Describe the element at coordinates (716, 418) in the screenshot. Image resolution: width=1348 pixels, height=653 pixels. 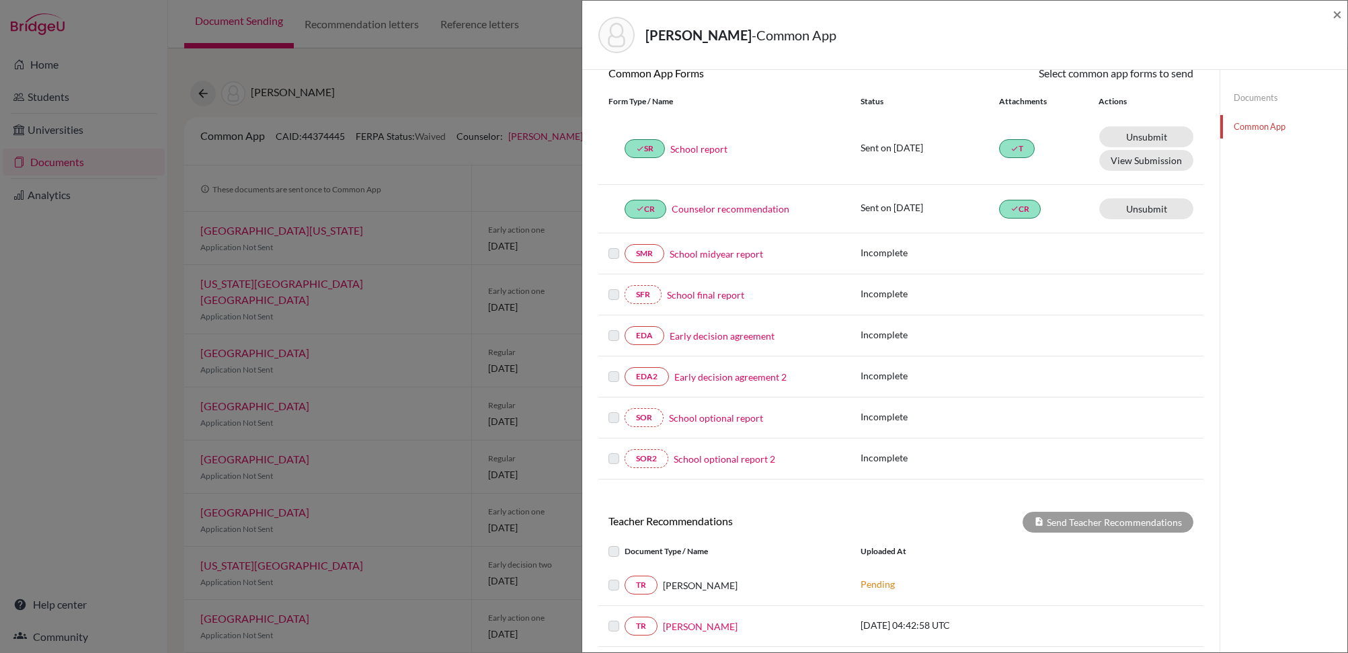
I see `a: School optional report` at that location.